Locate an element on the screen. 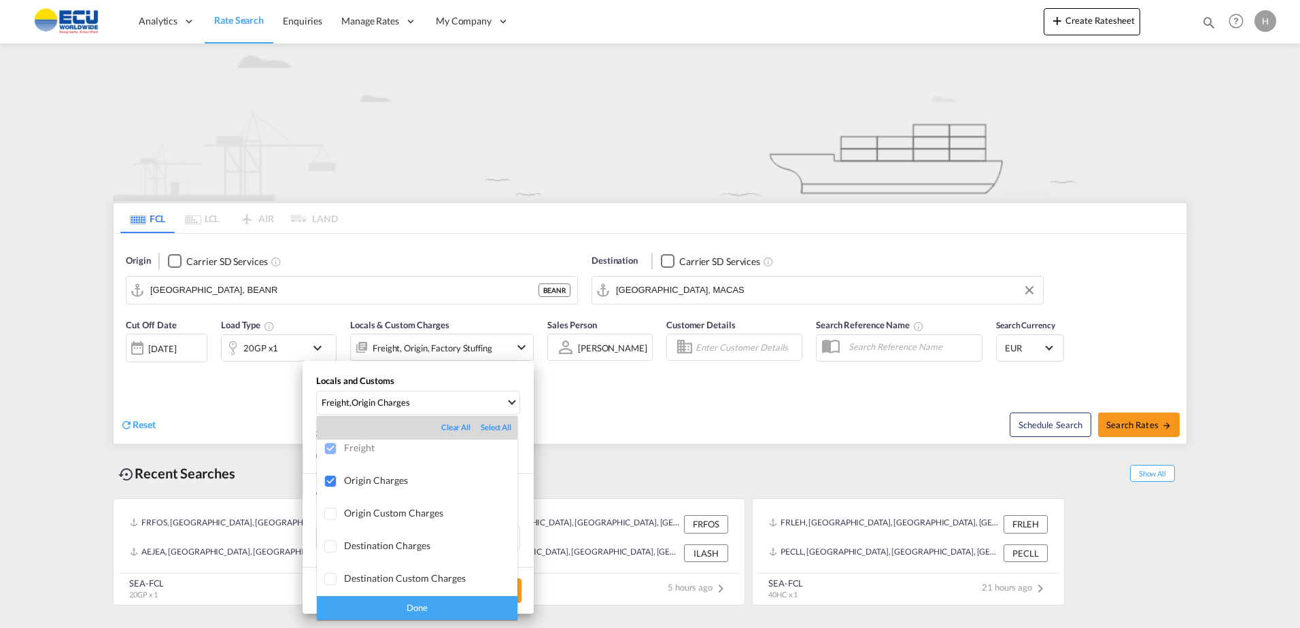 The height and width of the screenshot is (628, 1300). div: Origin Custom Charges is located at coordinates (430, 513).